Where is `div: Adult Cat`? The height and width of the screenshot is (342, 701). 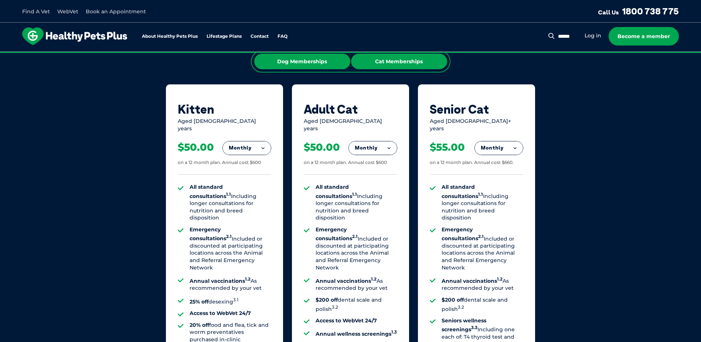 div: Adult Cat is located at coordinates (351, 109).